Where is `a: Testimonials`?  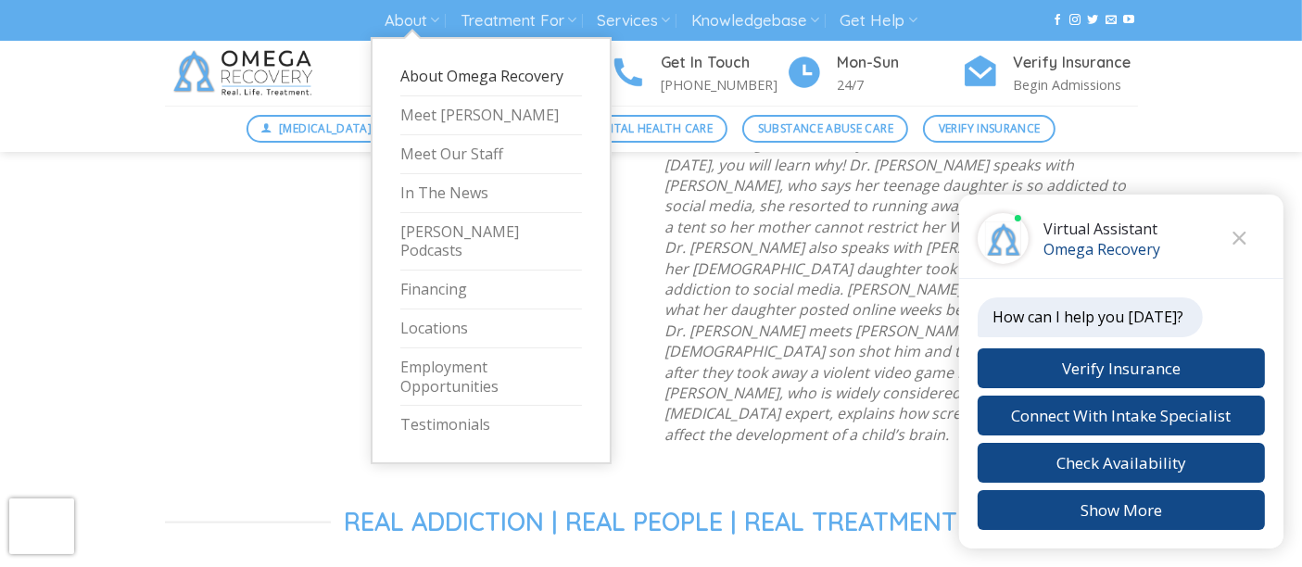 a: Testimonials is located at coordinates (491, 425).